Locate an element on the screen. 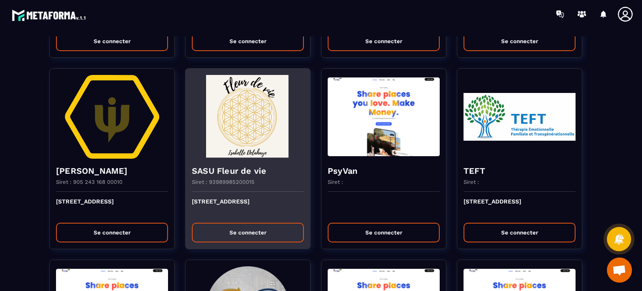  p: Siret : 93989985200015 is located at coordinates (223, 182).